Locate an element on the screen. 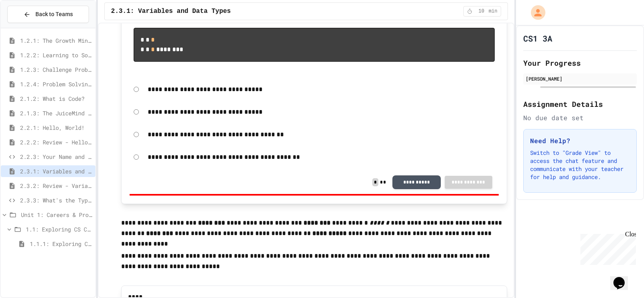 The width and height of the screenshot is (644, 298). div: Chat with us now!Close is located at coordinates (29, 27).